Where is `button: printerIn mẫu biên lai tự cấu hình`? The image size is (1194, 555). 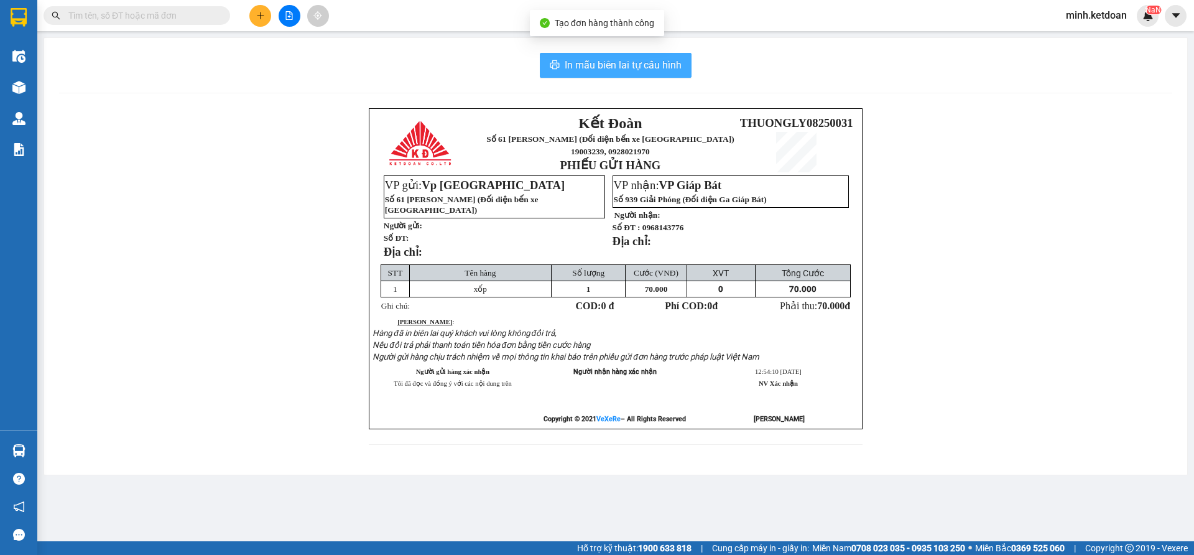 button: printerIn mẫu biên lai tự cấu hình is located at coordinates (616, 65).